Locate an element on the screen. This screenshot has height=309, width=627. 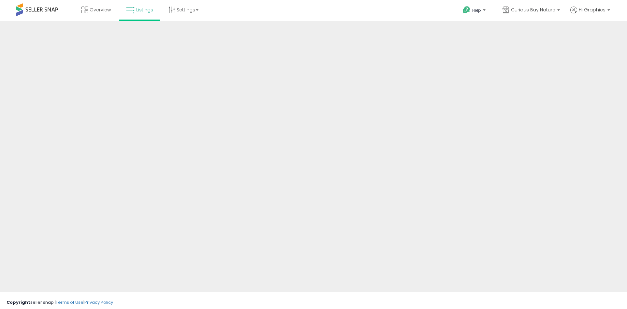
span: Overview is located at coordinates (100, 10).